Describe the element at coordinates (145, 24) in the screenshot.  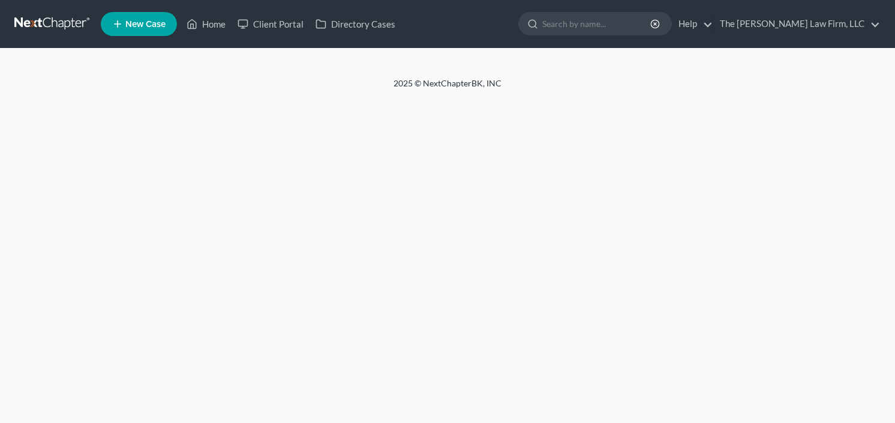
I see `span: New Case` at that location.